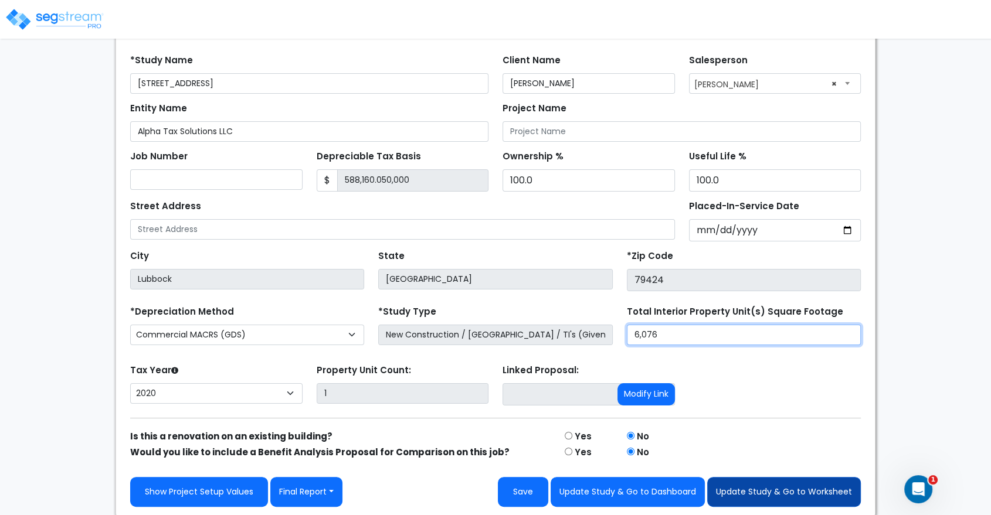 This screenshot has width=991, height=515. Describe the element at coordinates (531, 60) in the screenshot. I see `label: Client Name` at that location.